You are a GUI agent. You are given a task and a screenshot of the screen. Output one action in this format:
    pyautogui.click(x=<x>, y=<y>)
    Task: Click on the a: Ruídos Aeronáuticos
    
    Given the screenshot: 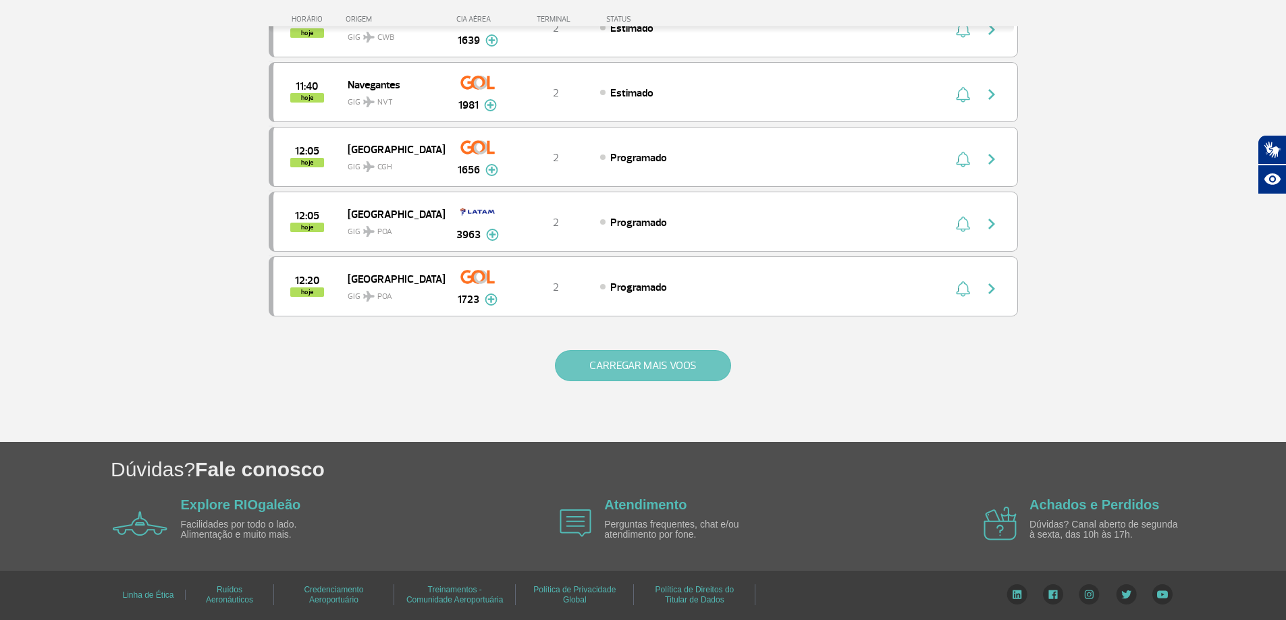 What is the action you would take?
    pyautogui.click(x=229, y=595)
    